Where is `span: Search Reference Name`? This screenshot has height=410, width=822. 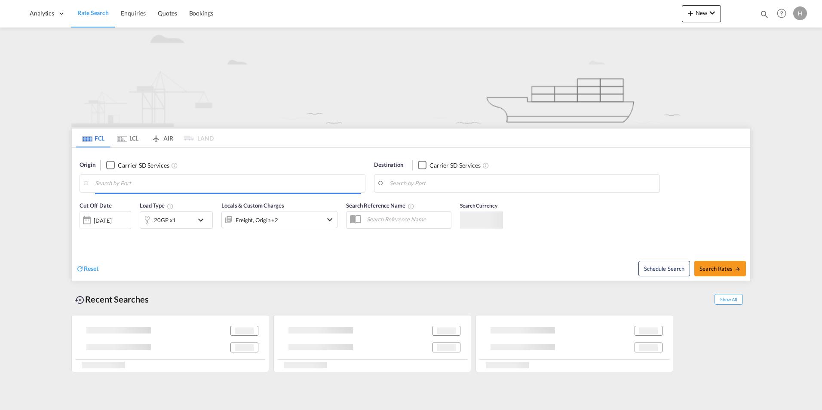
span: Search Reference Name is located at coordinates (380, 205).